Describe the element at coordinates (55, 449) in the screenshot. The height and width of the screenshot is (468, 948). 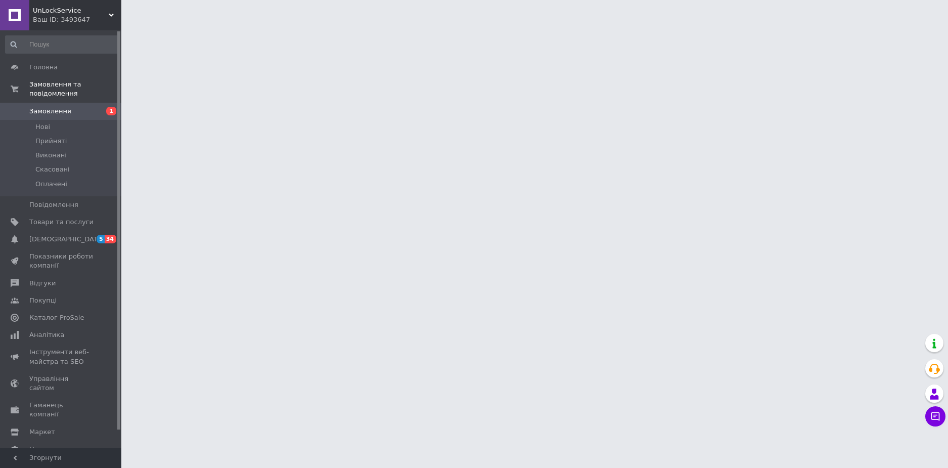
I see `span: Налаштування` at that location.